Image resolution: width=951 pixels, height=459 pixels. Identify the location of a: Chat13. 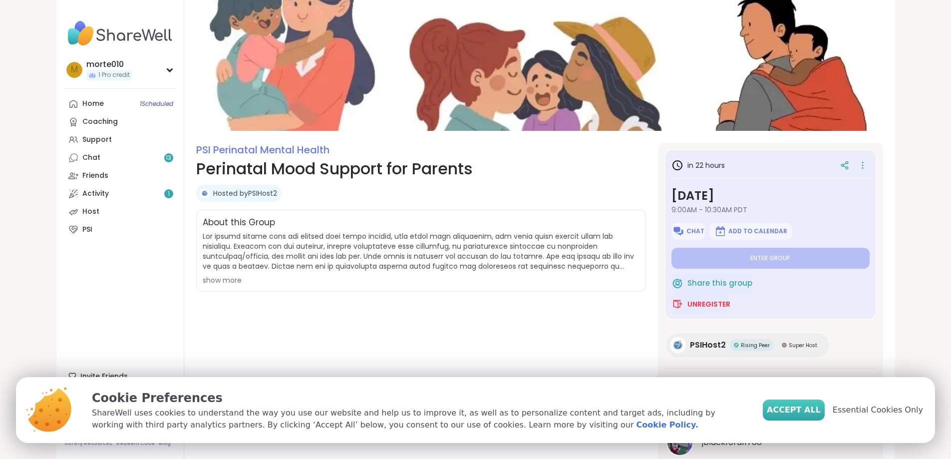
(120, 158).